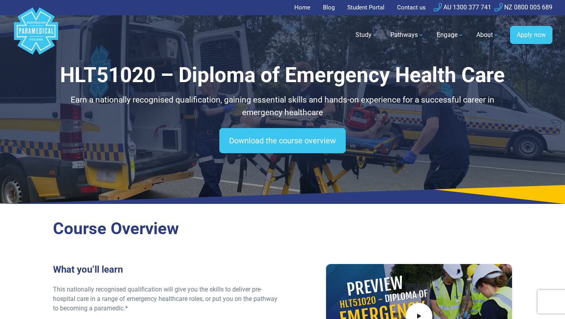 The height and width of the screenshot is (319, 565). I want to click on h3: What you’ll learn, so click(165, 269).